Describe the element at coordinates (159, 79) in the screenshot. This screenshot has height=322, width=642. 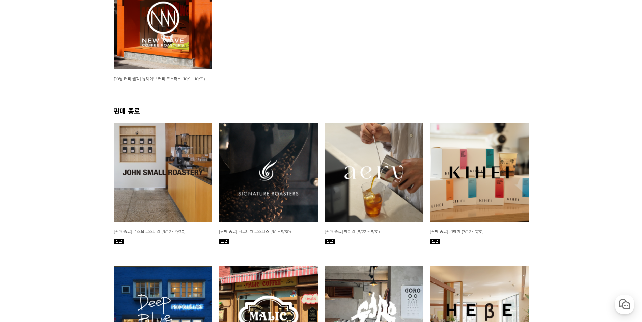
I see `span: [10월 커피 월픽] 뉴웨이브 커피 로스터스 (10/1 ~ 10/31)` at that location.